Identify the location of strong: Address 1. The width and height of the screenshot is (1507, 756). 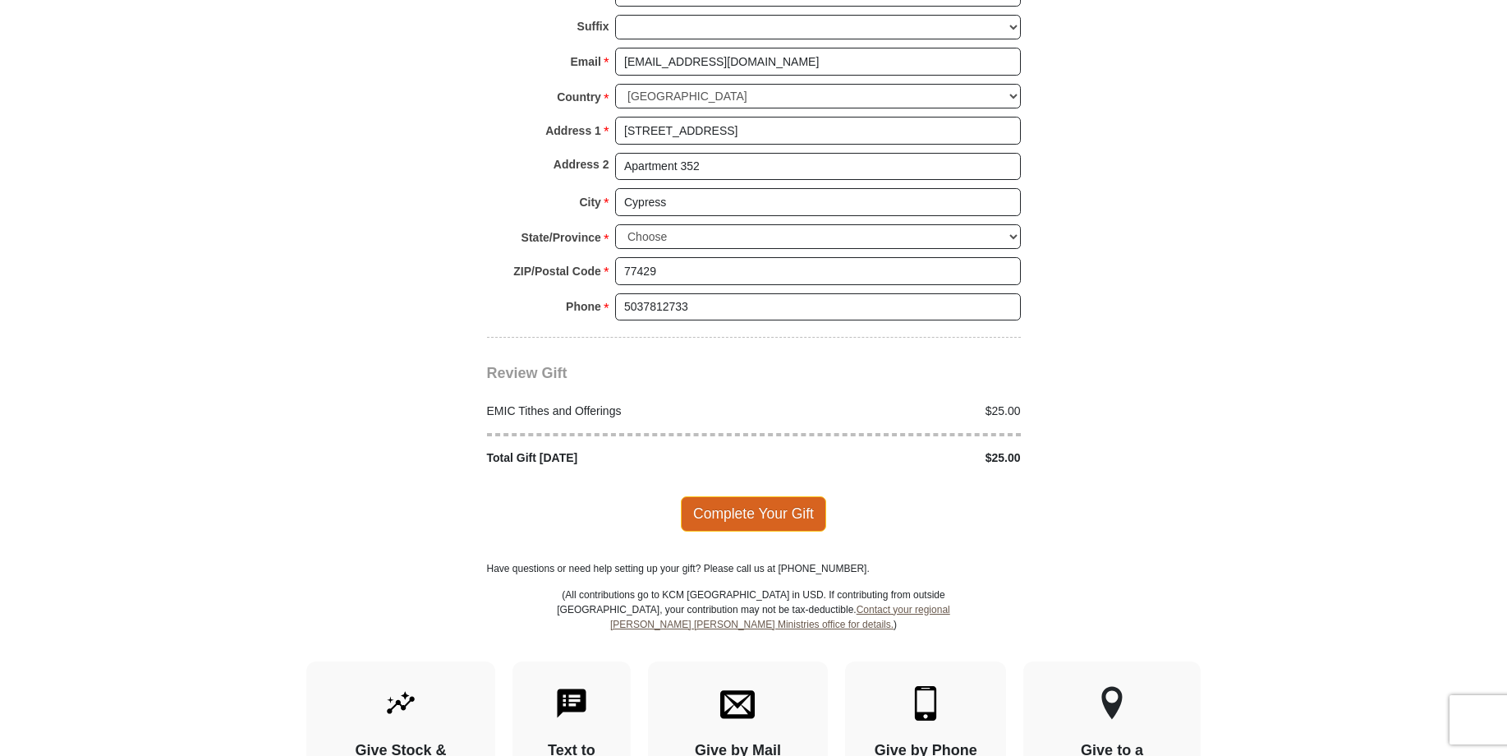
(573, 131).